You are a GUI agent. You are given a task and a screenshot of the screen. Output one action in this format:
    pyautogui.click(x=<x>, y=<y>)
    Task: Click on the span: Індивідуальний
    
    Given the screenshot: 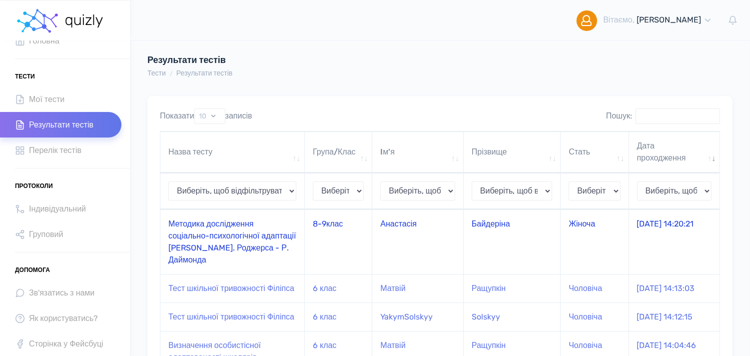 What is the action you would take?
    pyautogui.click(x=57, y=208)
    